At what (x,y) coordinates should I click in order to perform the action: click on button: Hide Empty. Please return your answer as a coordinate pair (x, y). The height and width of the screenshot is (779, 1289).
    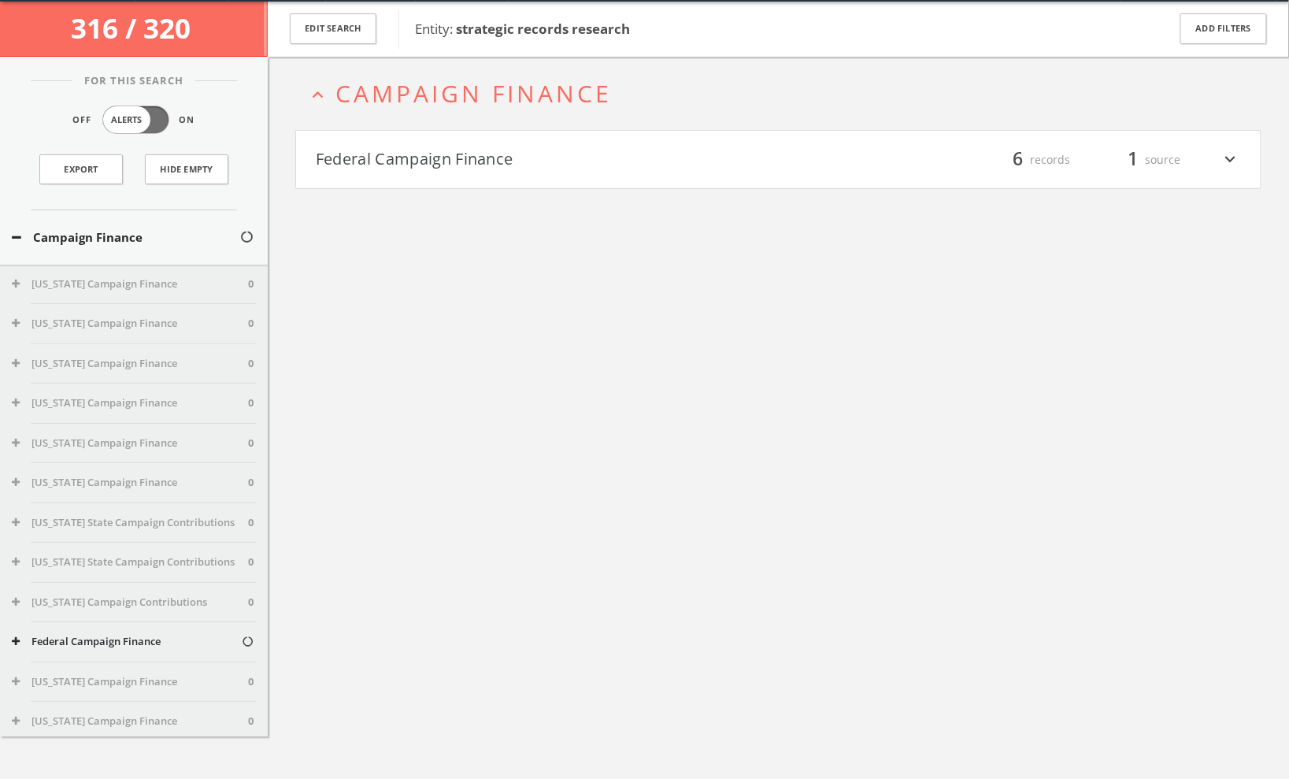
    Looking at the image, I should click on (187, 169).